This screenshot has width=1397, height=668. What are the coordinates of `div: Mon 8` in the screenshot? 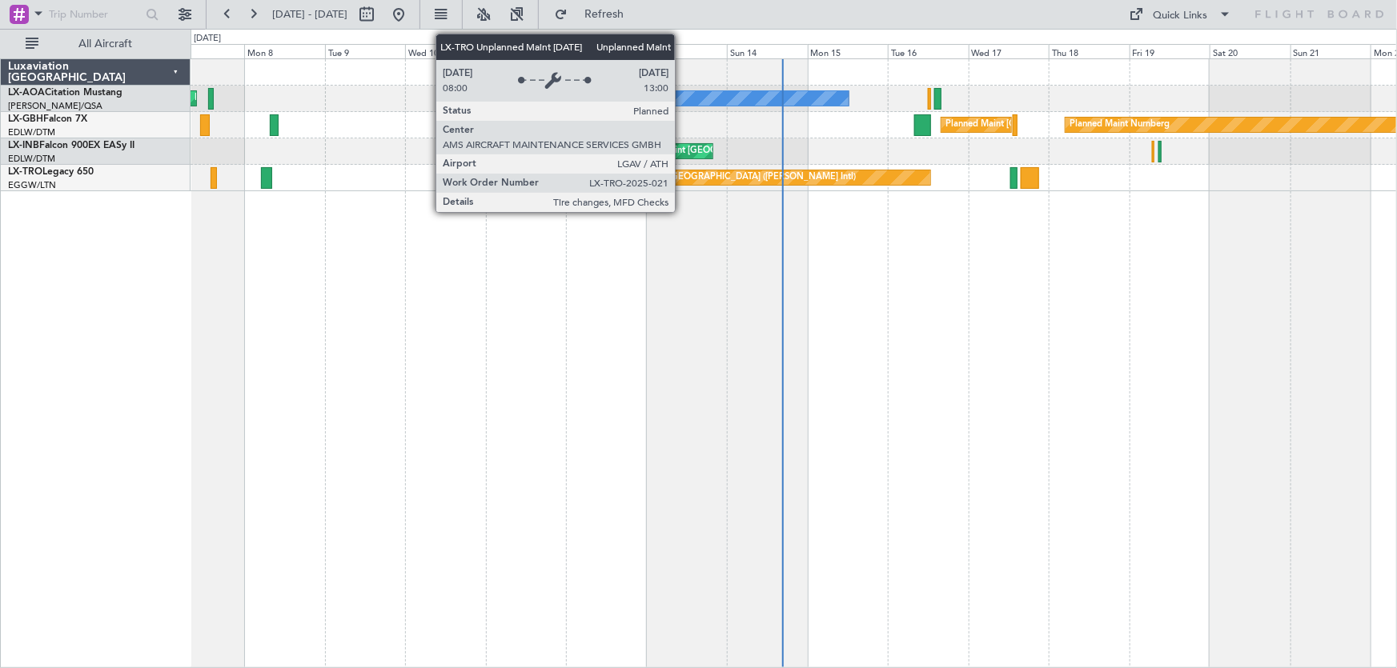 It's located at (284, 51).